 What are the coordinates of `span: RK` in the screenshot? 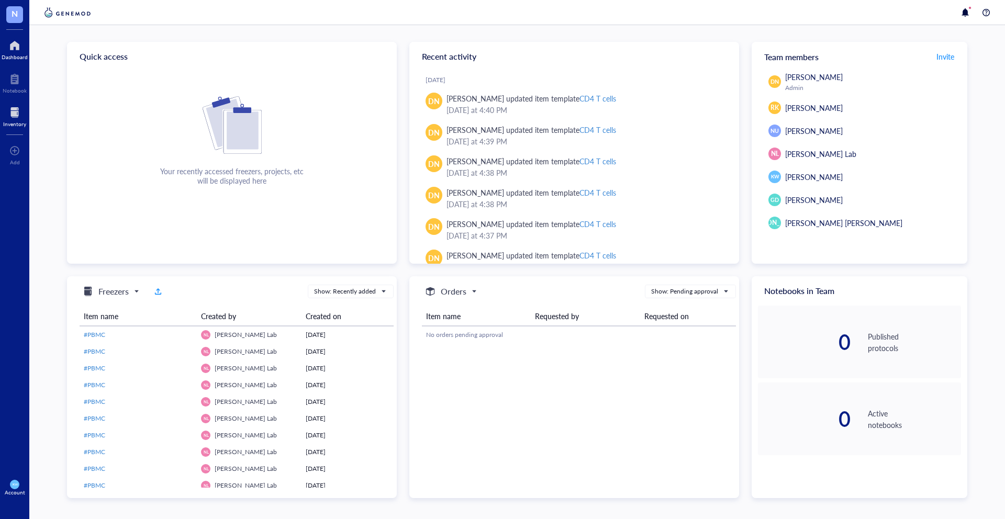 It's located at (775, 108).